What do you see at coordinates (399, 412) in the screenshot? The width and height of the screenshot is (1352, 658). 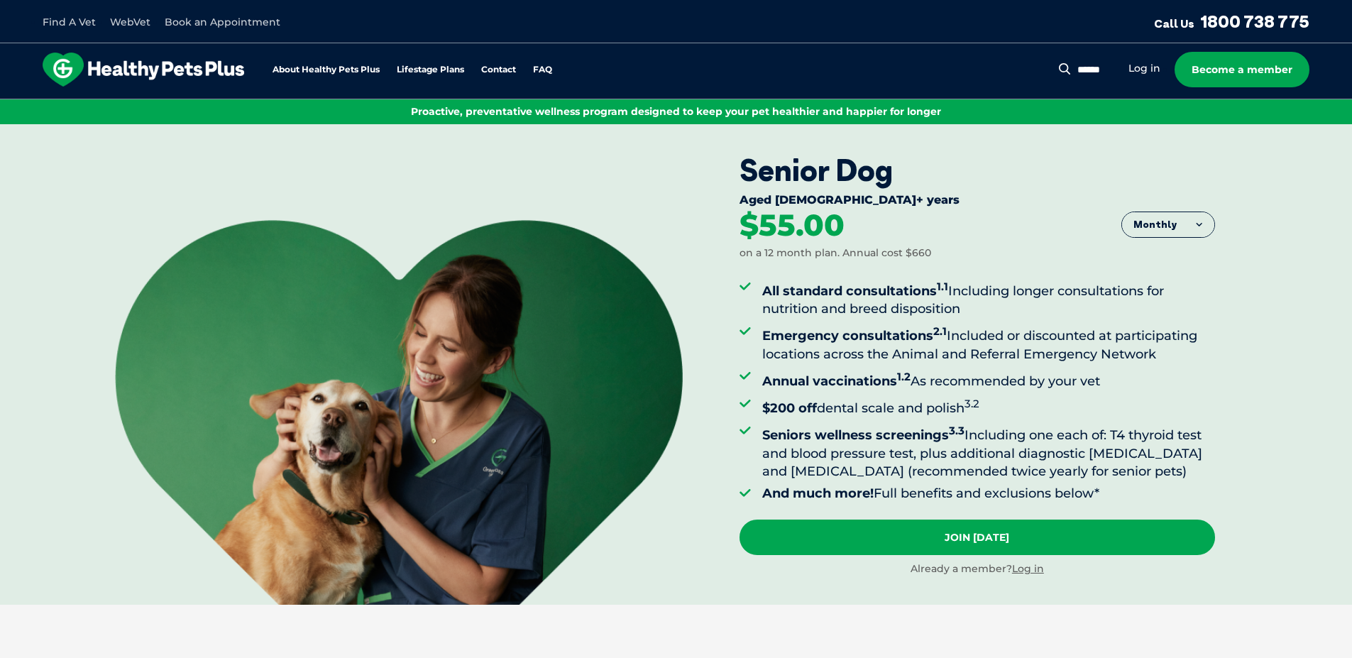 I see `img: <br /> <b>Warning</b>: Undefined variable $title in <b>/var/www/html/current/codepool/wp-content/...` at bounding box center [399, 412].